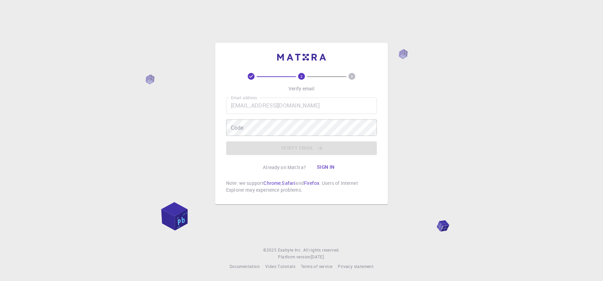 This screenshot has height=281, width=603. I want to click on a: Exabyte Inc., so click(290, 250).